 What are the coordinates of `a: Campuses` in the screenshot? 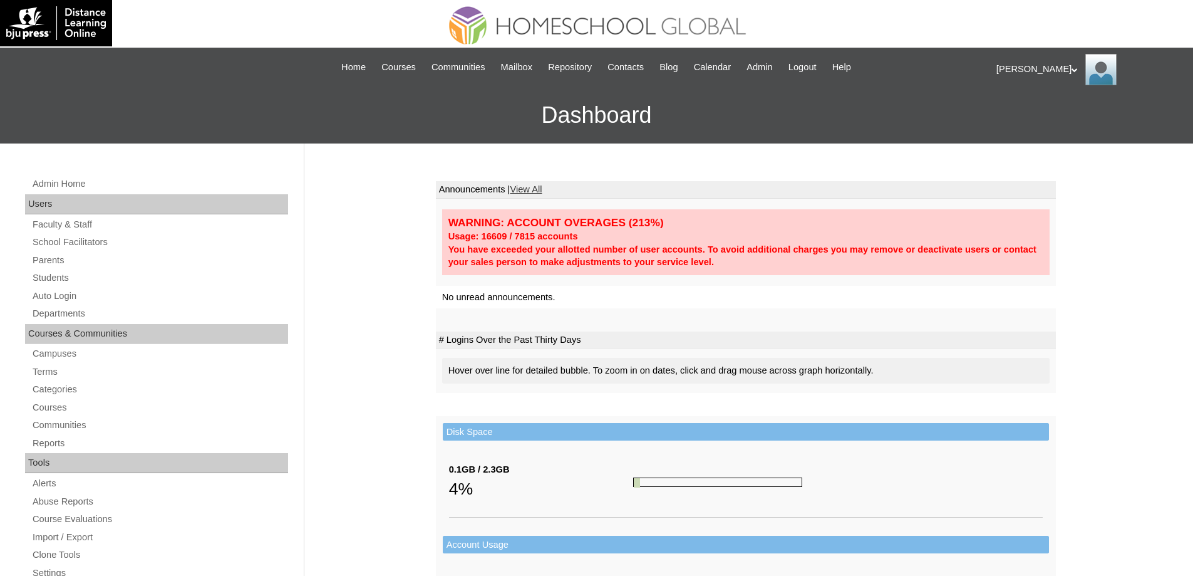 It's located at (160, 353).